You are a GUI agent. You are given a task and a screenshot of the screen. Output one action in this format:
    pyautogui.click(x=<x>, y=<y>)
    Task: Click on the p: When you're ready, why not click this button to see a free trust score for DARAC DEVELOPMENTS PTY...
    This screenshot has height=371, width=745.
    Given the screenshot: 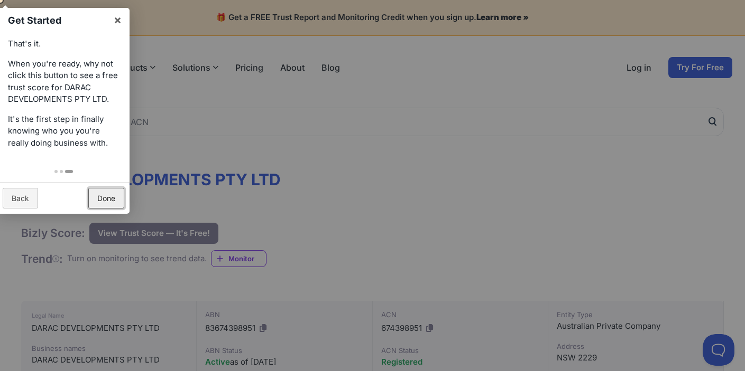 What is the action you would take?
    pyautogui.click(x=63, y=82)
    